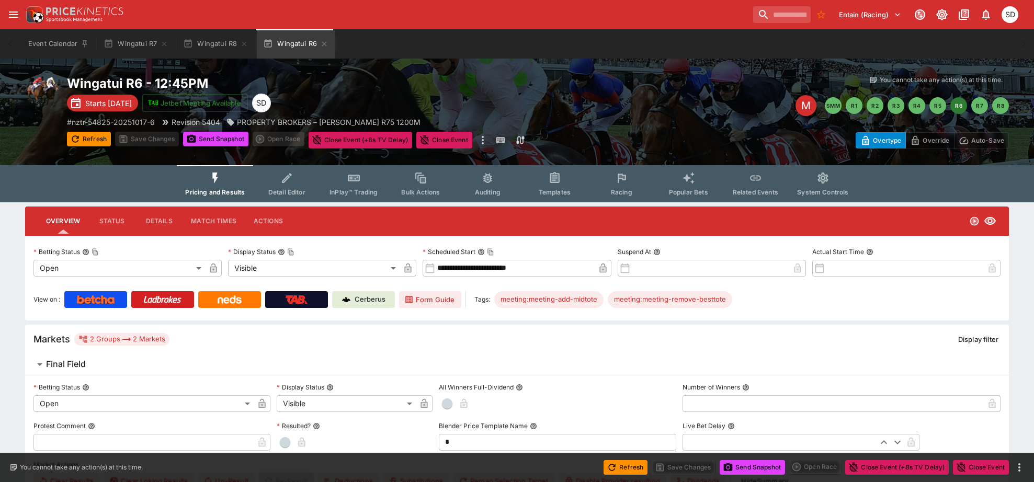  Describe the element at coordinates (316, 426) in the screenshot. I see `button: Resulted?` at that location.